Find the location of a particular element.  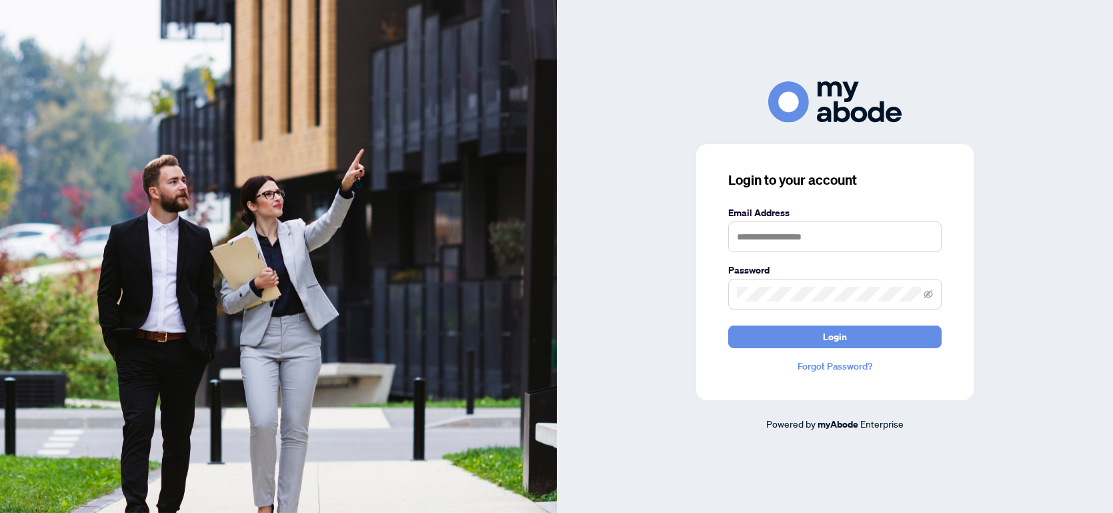

img: ma-logo is located at coordinates (835, 101).